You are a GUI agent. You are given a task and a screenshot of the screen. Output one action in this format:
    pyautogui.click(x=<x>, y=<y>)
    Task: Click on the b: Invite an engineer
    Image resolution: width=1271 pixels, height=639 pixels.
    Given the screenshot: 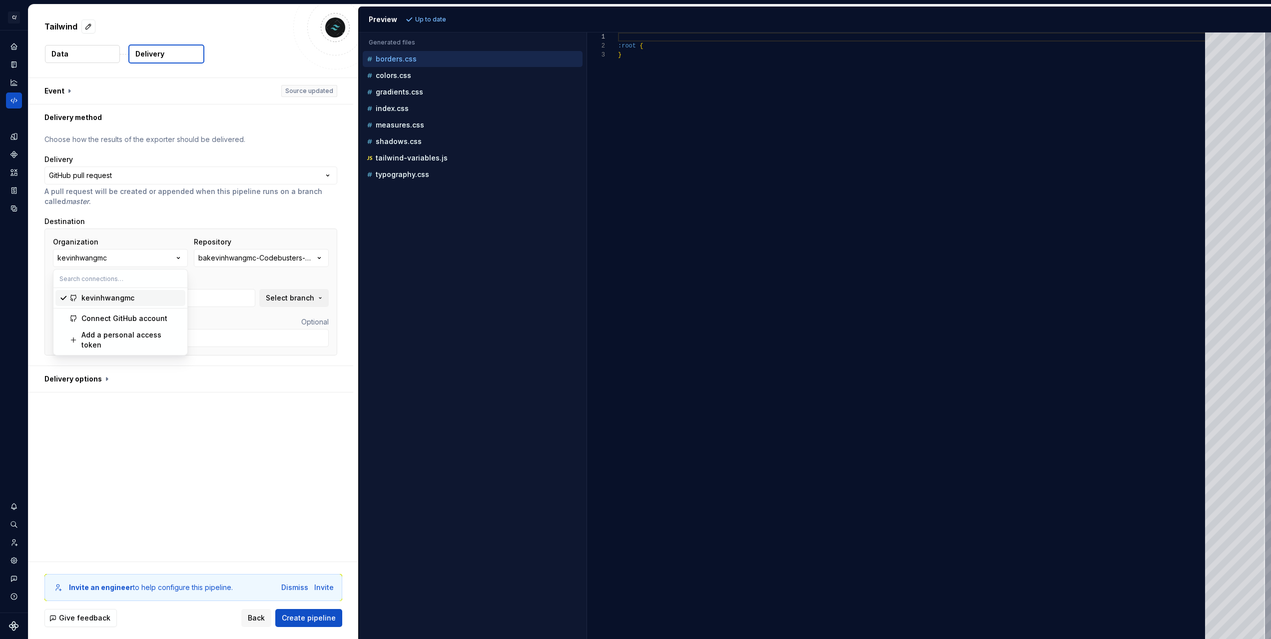 What is the action you would take?
    pyautogui.click(x=101, y=587)
    